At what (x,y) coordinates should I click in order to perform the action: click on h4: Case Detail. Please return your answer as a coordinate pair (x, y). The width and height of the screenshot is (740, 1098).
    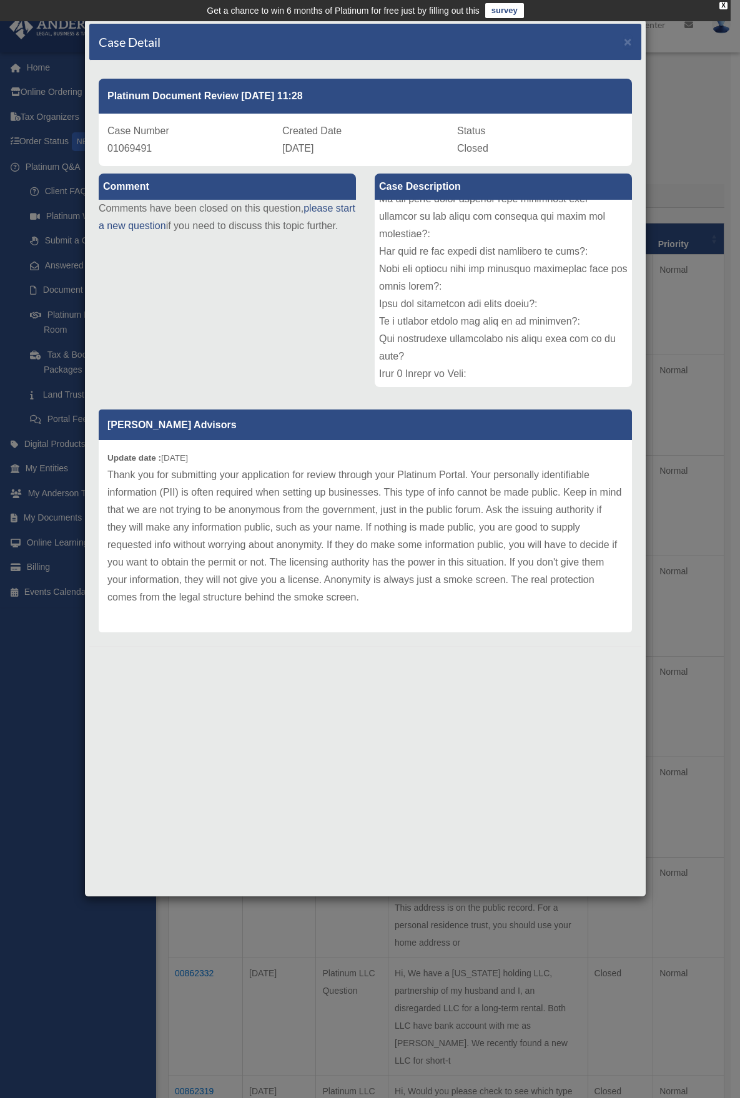
    Looking at the image, I should click on (129, 42).